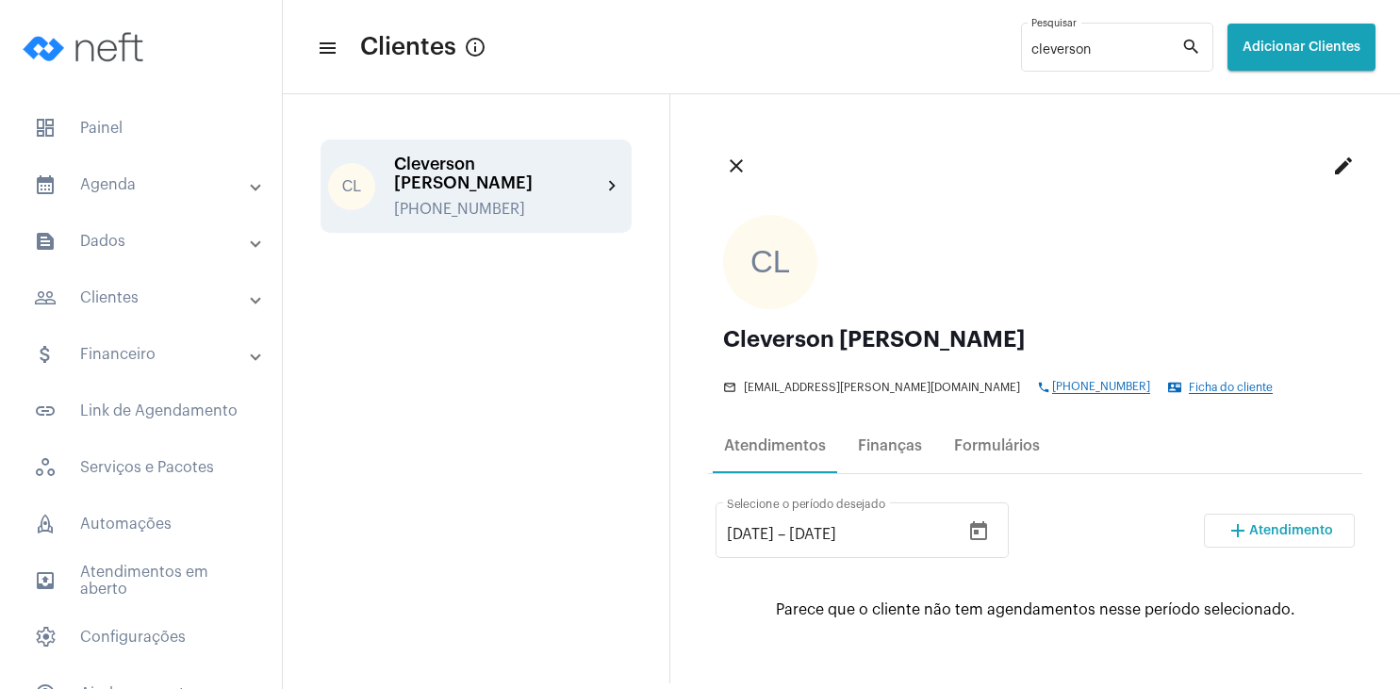 Image resolution: width=1400 pixels, height=689 pixels. What do you see at coordinates (1238, 531) in the screenshot?
I see `mat-icon: add` at bounding box center [1238, 531].